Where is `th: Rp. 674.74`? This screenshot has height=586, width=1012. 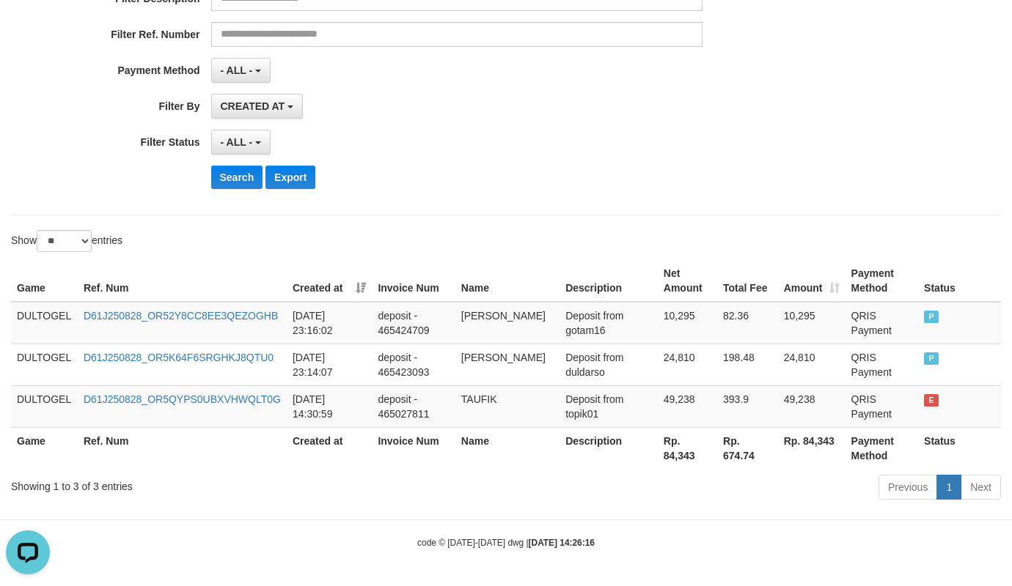 th: Rp. 674.74 is located at coordinates (747, 448).